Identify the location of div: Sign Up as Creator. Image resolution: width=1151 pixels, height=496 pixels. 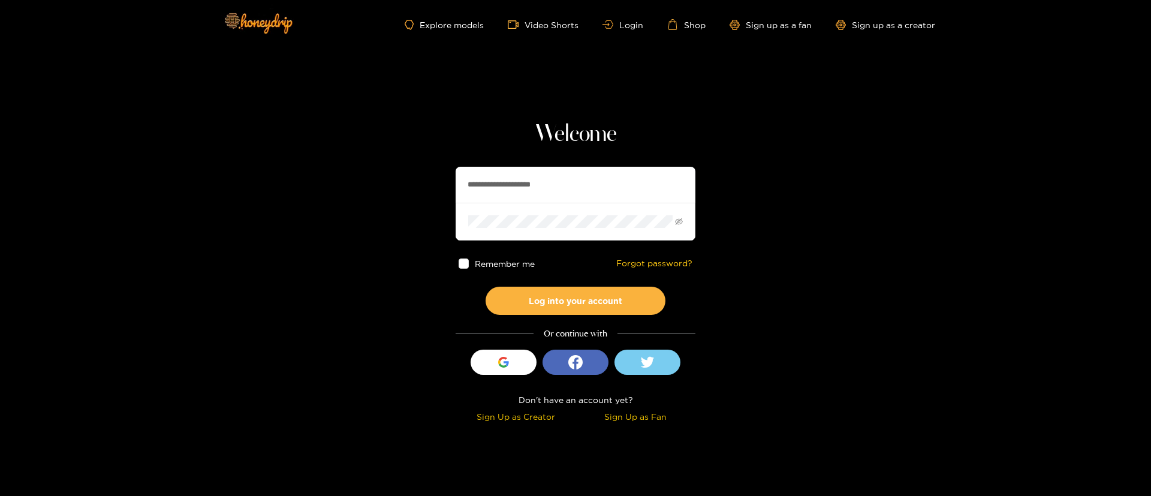
(515, 416).